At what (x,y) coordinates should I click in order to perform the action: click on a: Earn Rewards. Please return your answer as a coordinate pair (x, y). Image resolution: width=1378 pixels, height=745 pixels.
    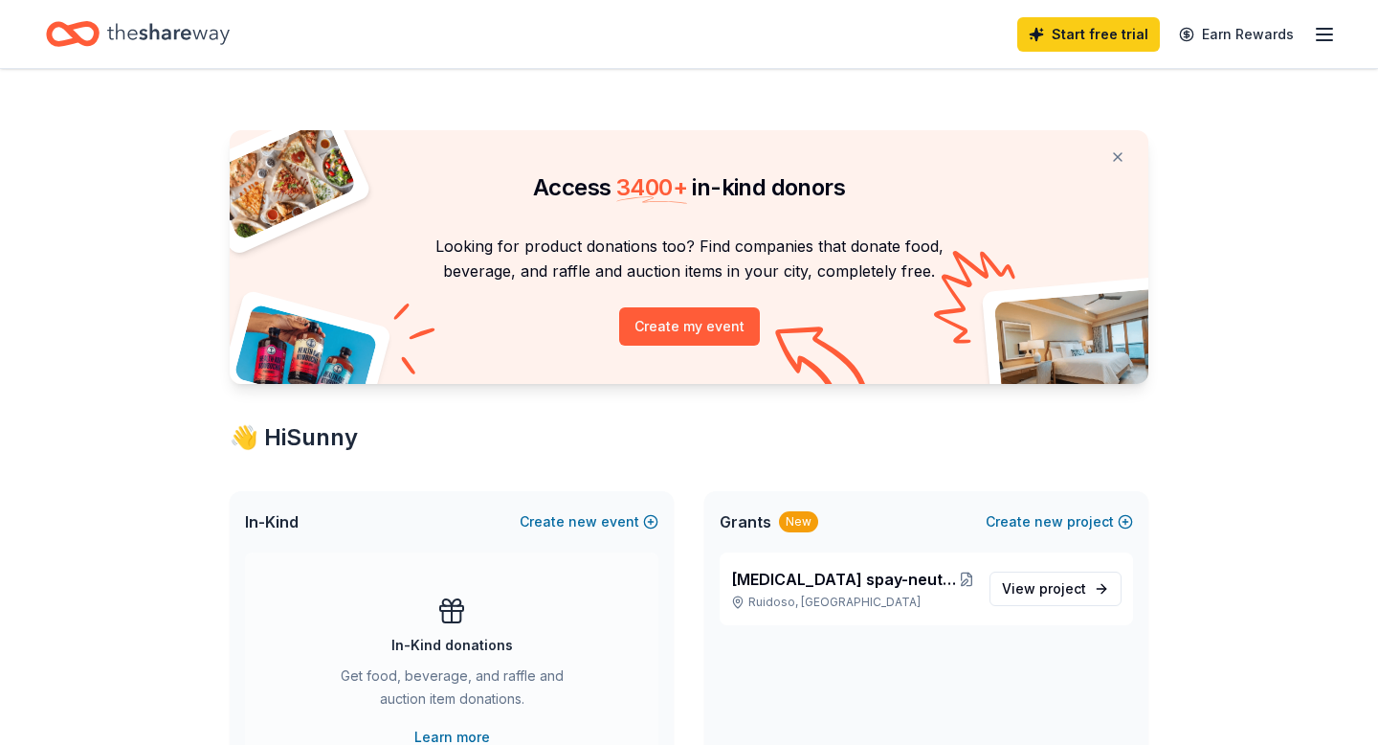
    Looking at the image, I should click on (1237, 34).